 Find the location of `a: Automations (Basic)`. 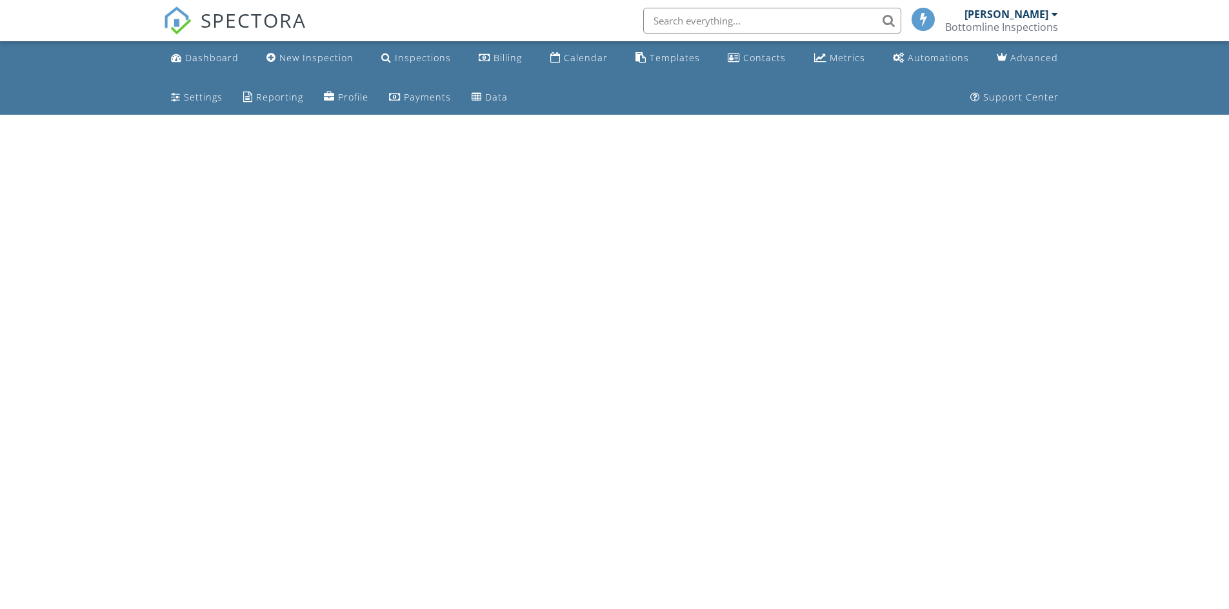

a: Automations (Basic) is located at coordinates (931, 58).